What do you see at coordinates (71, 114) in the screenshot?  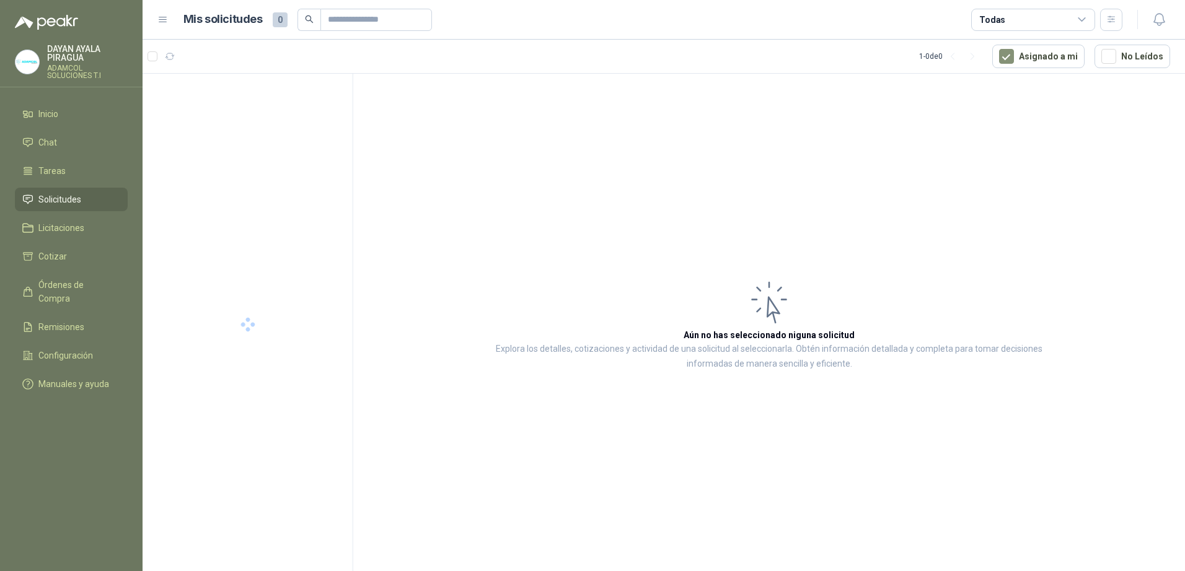 I see `a: Inicio` at bounding box center [71, 114].